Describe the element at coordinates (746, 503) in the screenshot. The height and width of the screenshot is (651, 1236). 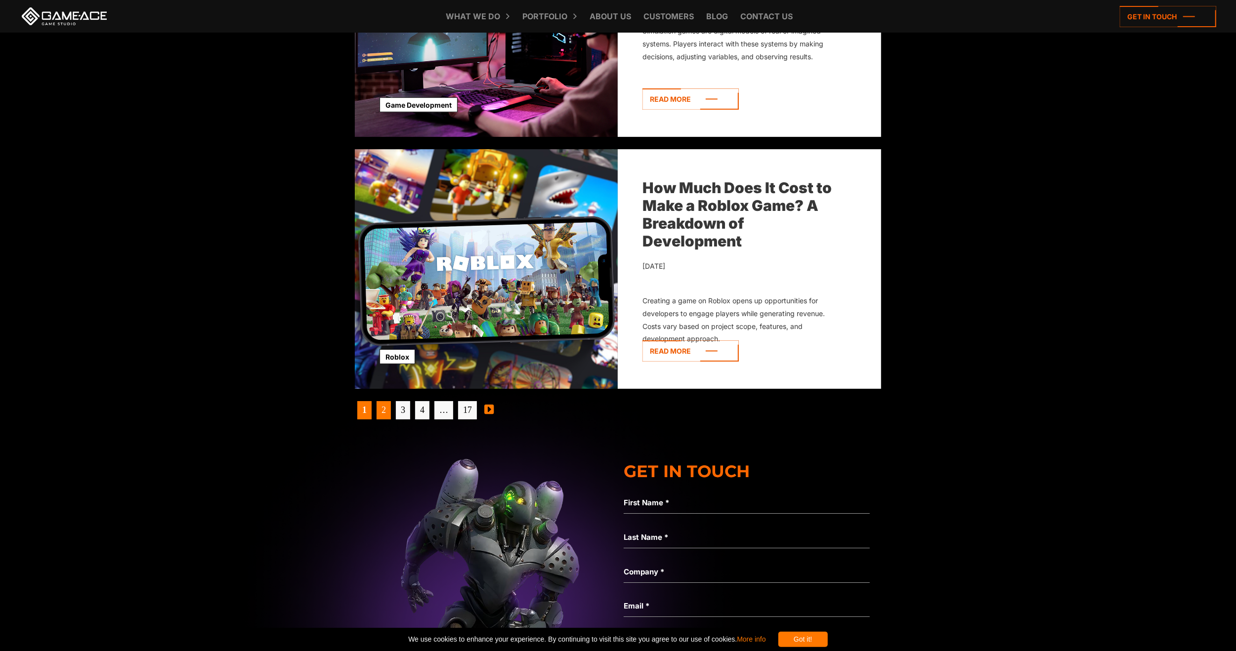
I see `label: First Name *` at that location.